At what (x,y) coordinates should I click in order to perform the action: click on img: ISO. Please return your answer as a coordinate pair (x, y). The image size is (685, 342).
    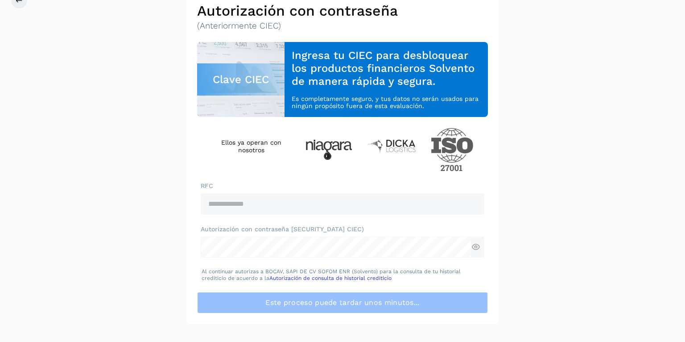
    Looking at the image, I should click on (452, 149).